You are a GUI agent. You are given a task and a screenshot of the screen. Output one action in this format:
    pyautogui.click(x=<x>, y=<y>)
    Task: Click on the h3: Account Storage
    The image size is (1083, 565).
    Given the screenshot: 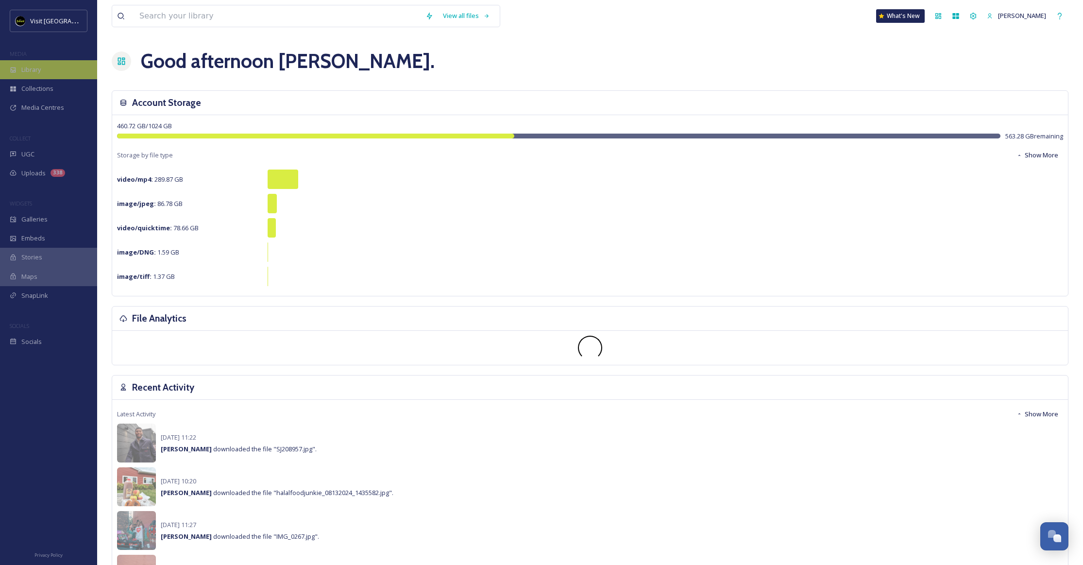 What is the action you would take?
    pyautogui.click(x=167, y=102)
    